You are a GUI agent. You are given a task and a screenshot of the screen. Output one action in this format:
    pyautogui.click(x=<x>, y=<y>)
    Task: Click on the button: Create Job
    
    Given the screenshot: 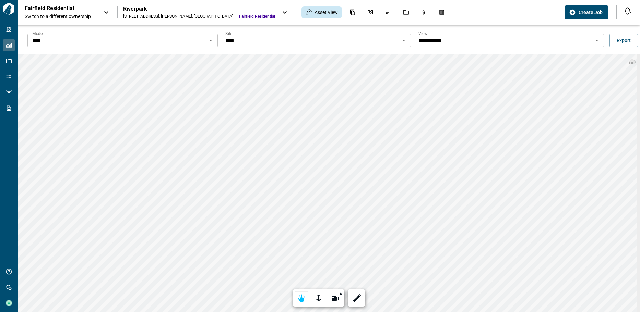 What is the action you would take?
    pyautogui.click(x=586, y=12)
    